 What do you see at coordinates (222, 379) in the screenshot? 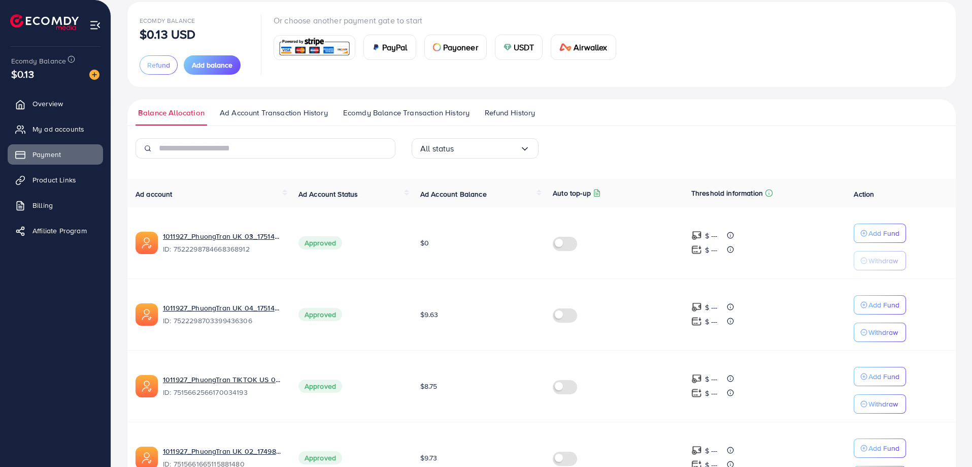
I see `a: 1011927_PhuongTran TIKTOK US 02_1749876563912` at bounding box center [222, 379].